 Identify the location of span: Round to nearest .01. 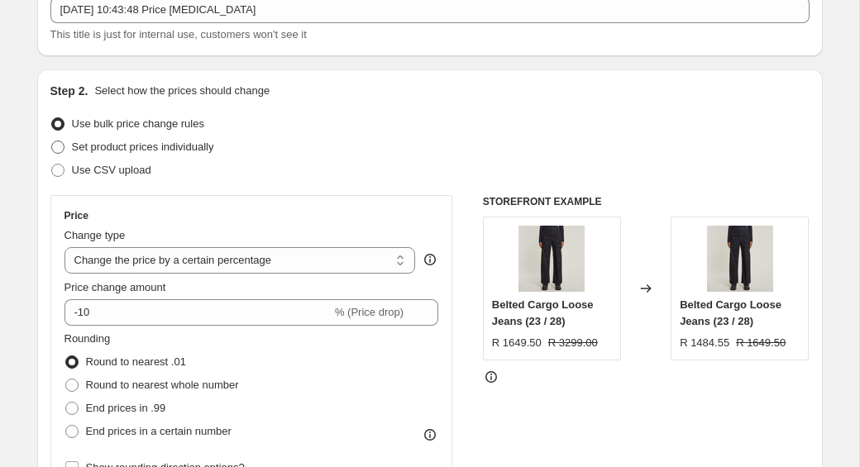
(136, 361).